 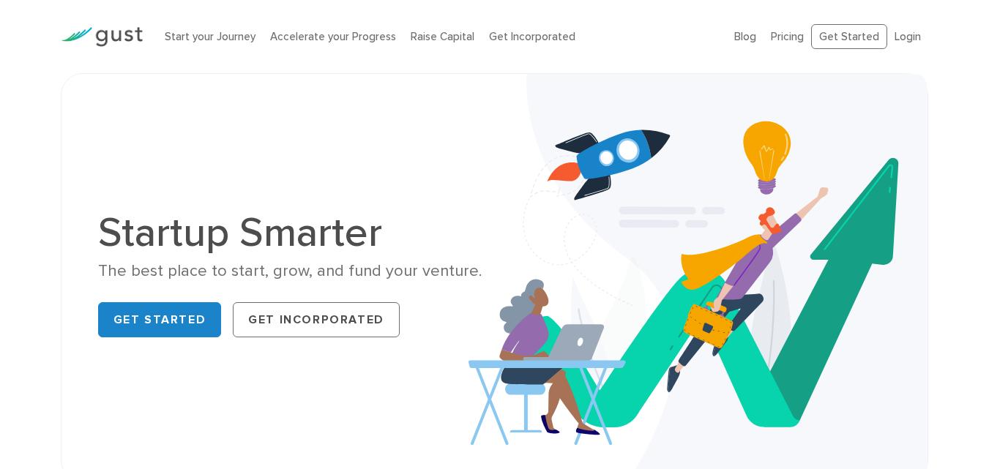 What do you see at coordinates (745, 37) in the screenshot?
I see `a: Blog` at bounding box center [745, 37].